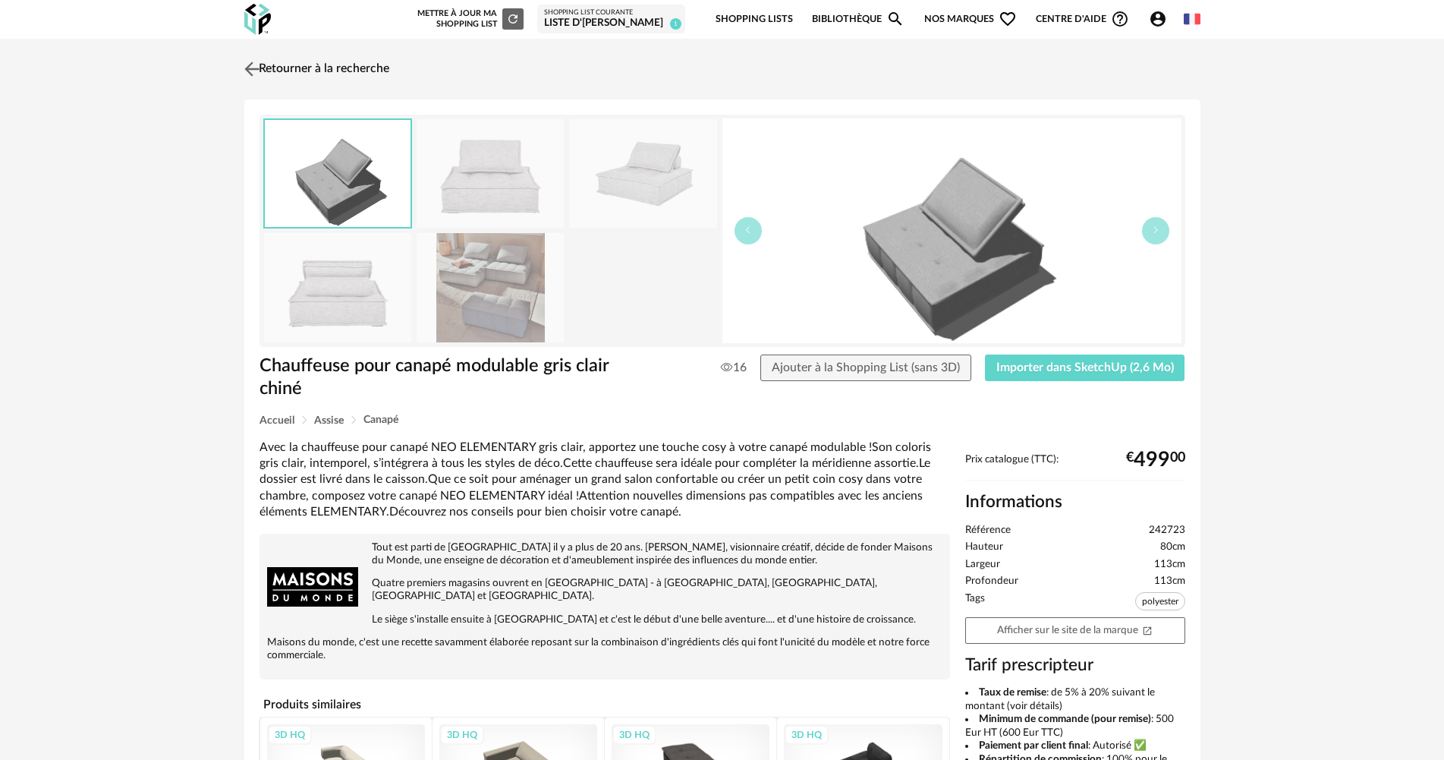  I want to click on span: 242723, so click(1167, 530).